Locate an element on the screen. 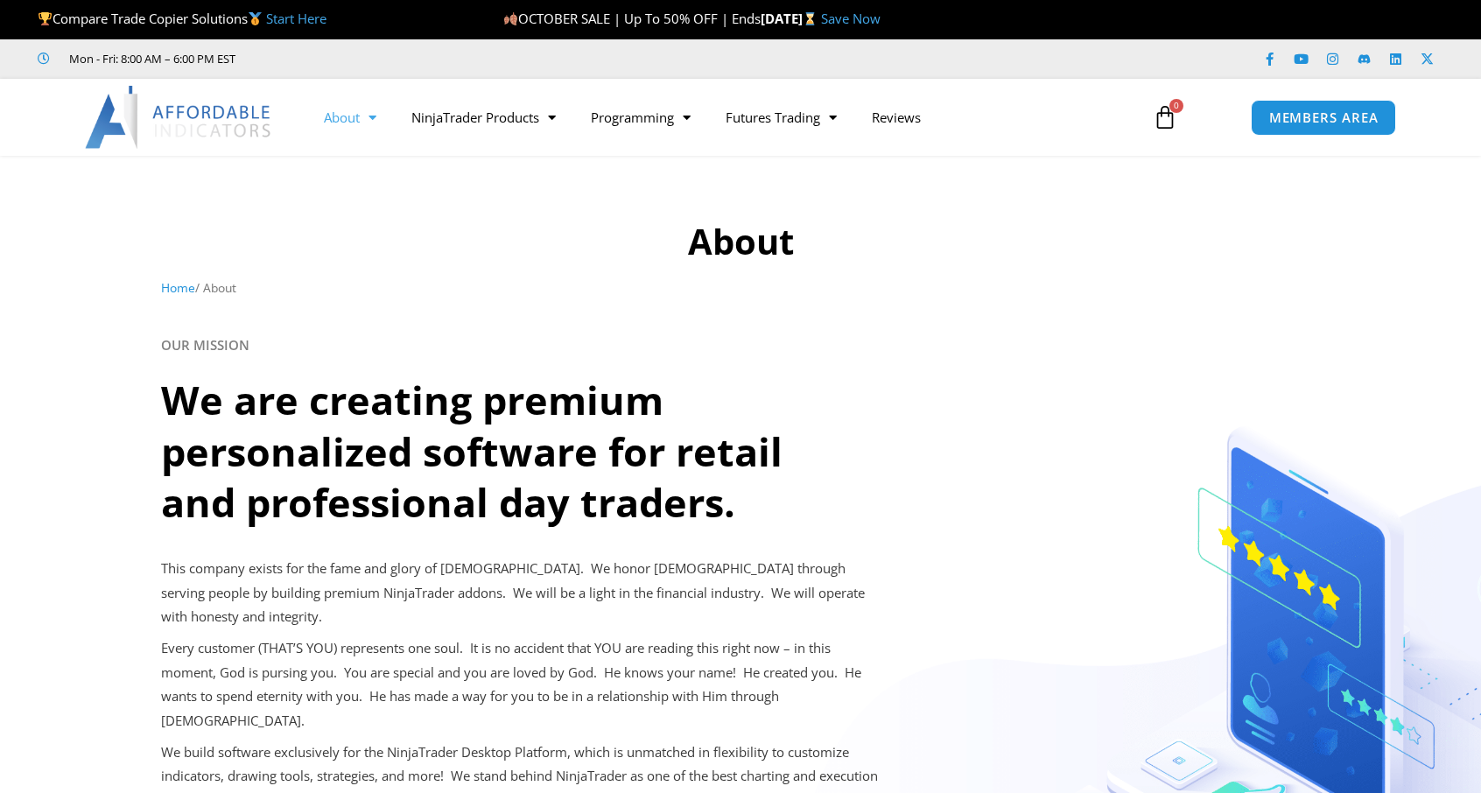 This screenshot has height=793, width=1481. img: LogoAI | Affordable Indicators – NinjaTrader is located at coordinates (179, 117).